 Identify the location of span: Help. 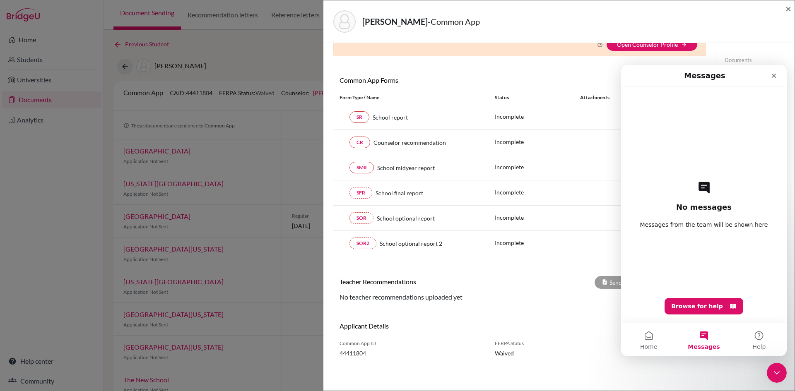
(138, 282).